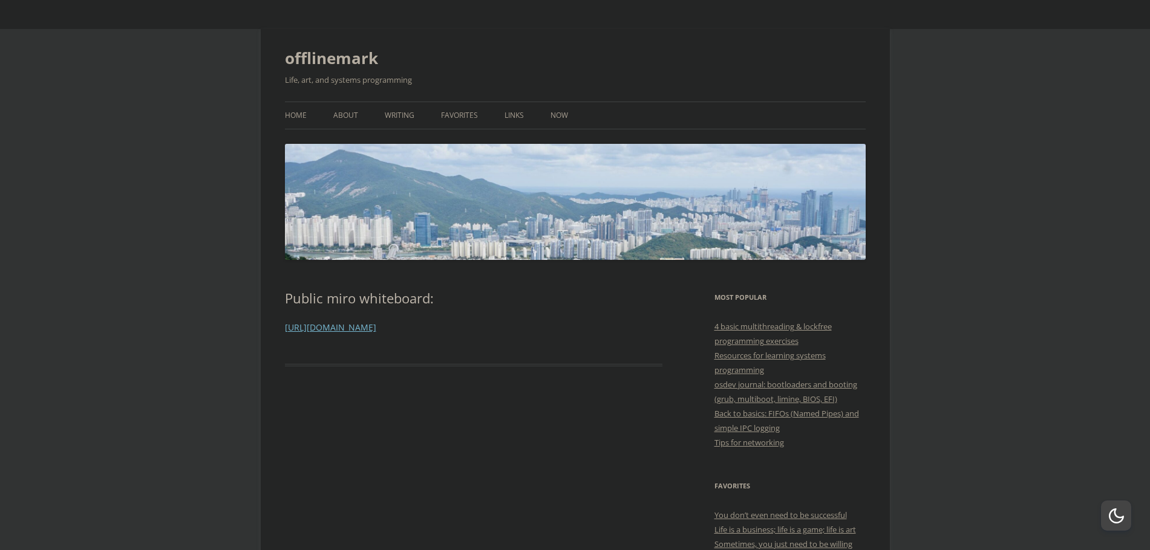 The width and height of the screenshot is (1150, 550). Describe the element at coordinates (575, 202) in the screenshot. I see `img: offlinemark` at that location.